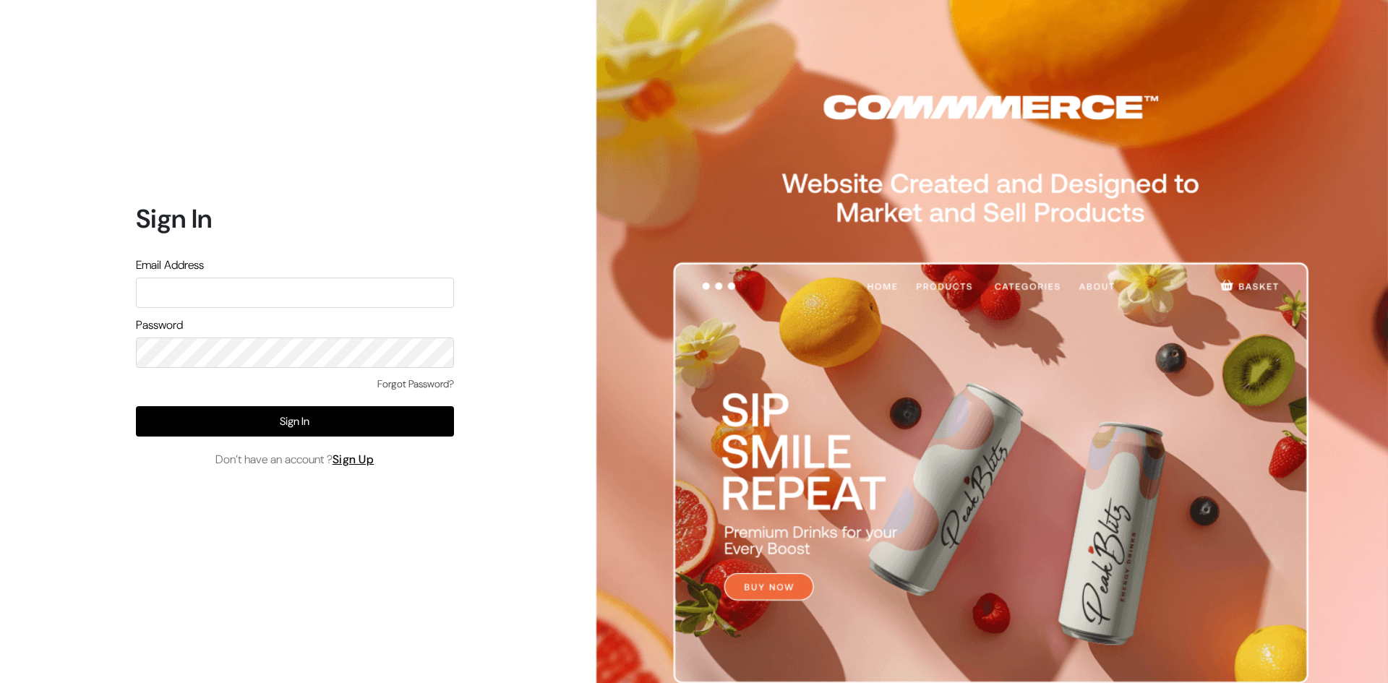  Describe the element at coordinates (353, 459) in the screenshot. I see `a: Sign Up` at that location.